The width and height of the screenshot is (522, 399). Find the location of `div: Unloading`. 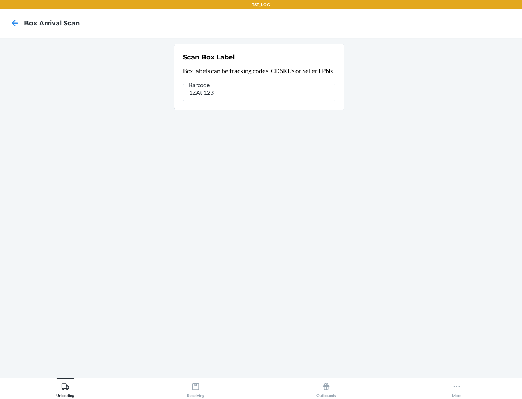

div: Unloading is located at coordinates (65, 389).